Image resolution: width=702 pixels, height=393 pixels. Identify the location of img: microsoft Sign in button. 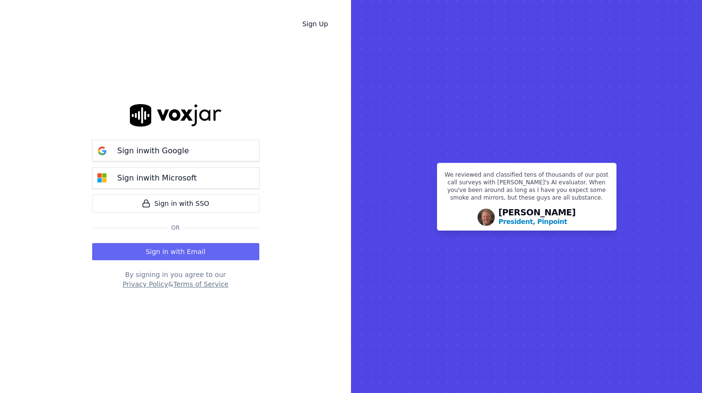
(102, 178).